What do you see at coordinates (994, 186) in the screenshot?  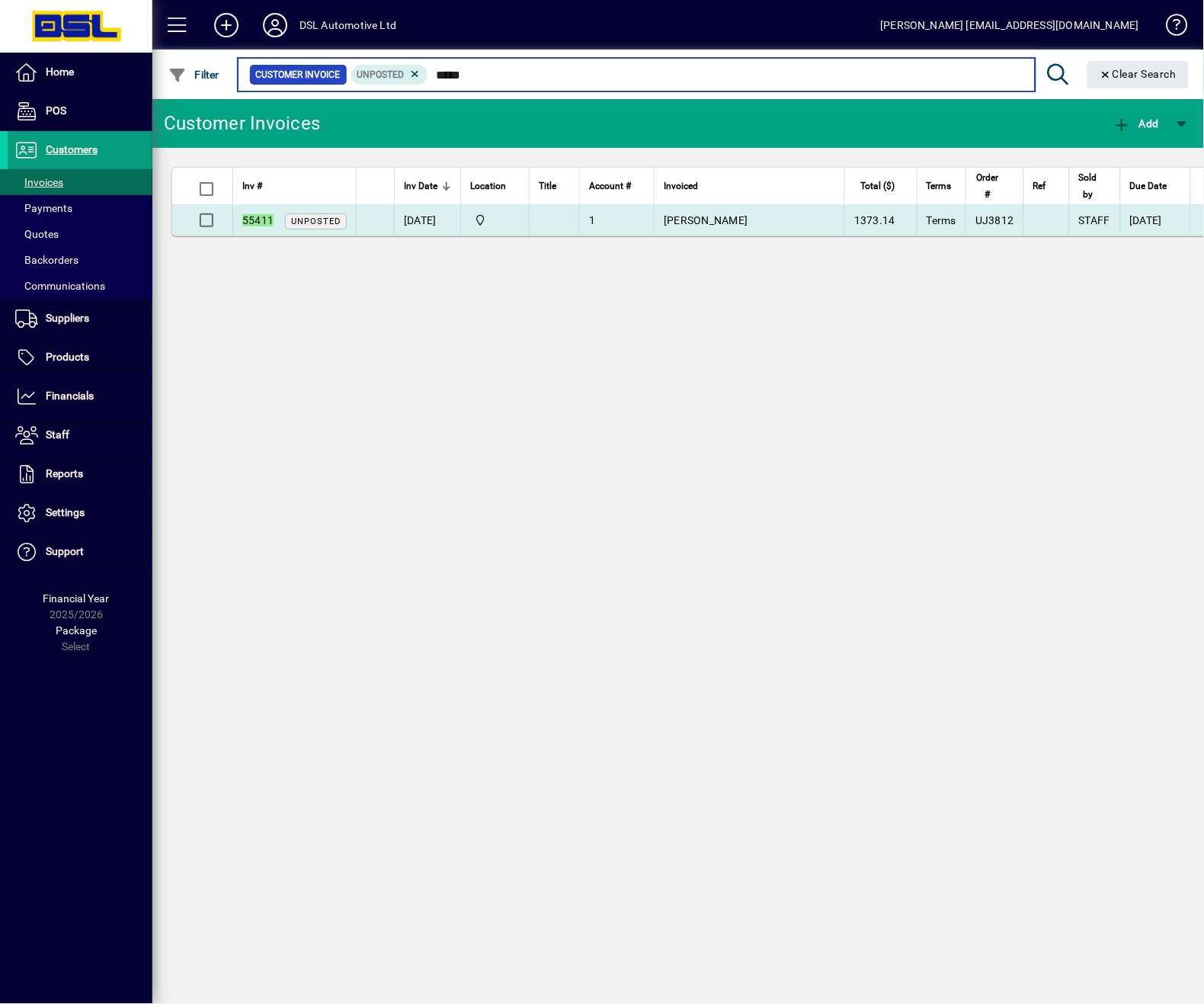 I see `div: Order #` at bounding box center [994, 186].